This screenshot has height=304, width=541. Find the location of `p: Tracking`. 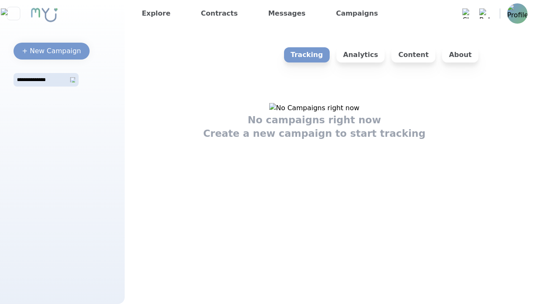

p: Tracking is located at coordinates (307, 55).